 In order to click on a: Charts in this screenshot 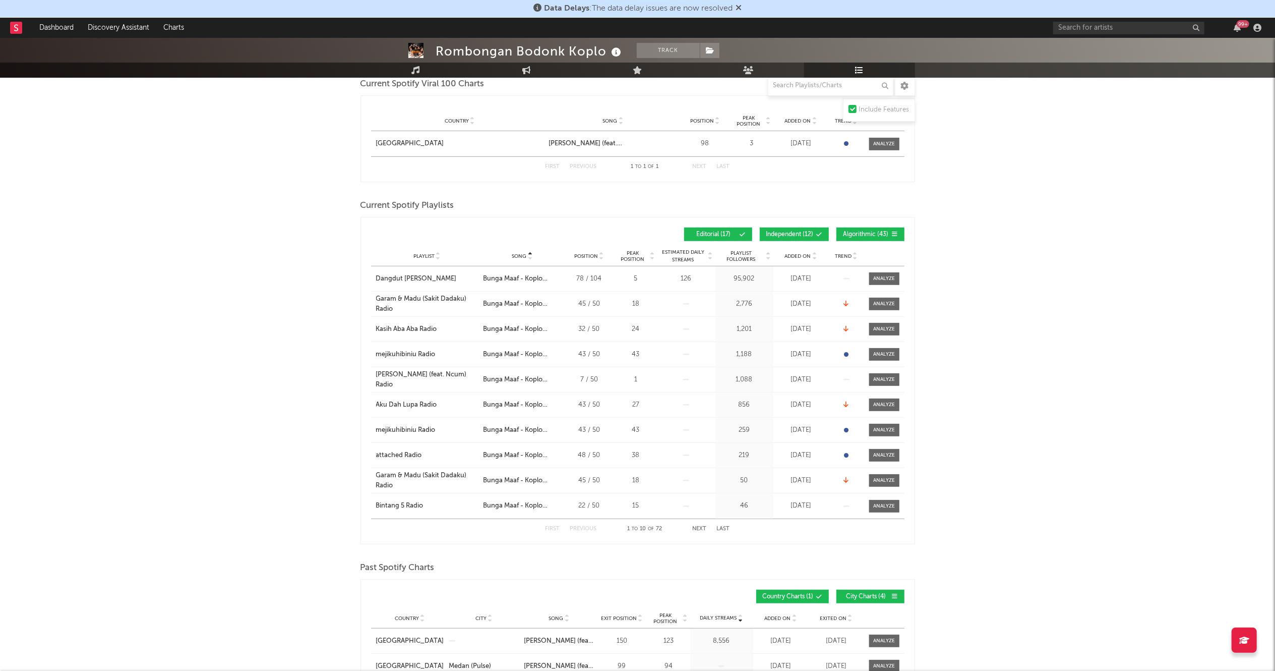, I will do `click(173, 28)`.